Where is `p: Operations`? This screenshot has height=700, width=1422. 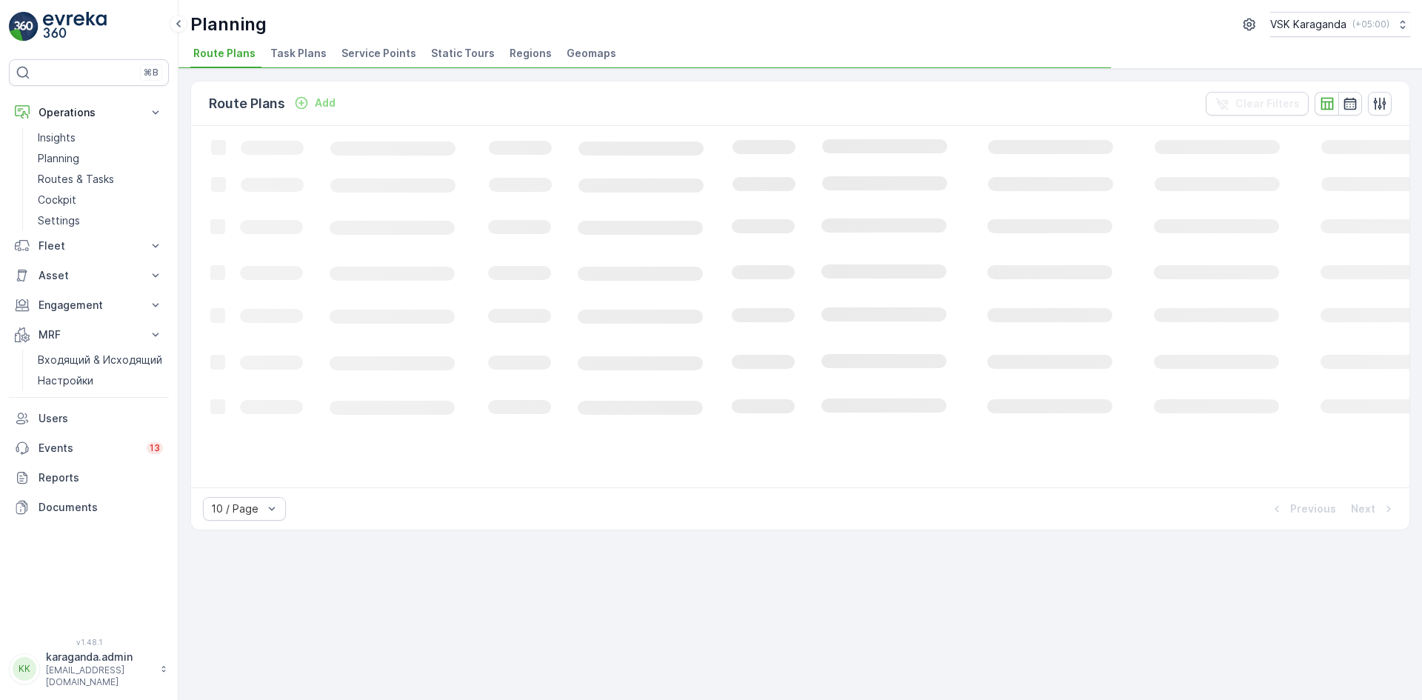 p: Operations is located at coordinates (89, 113).